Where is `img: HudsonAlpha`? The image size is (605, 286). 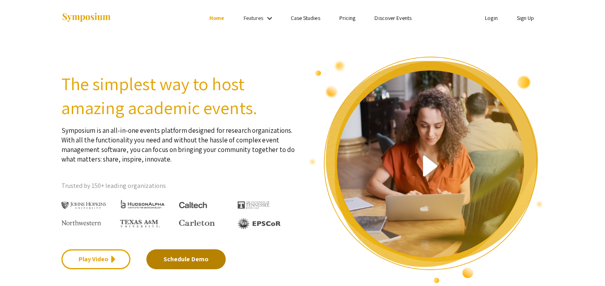
img: HudsonAlpha is located at coordinates (142, 204).